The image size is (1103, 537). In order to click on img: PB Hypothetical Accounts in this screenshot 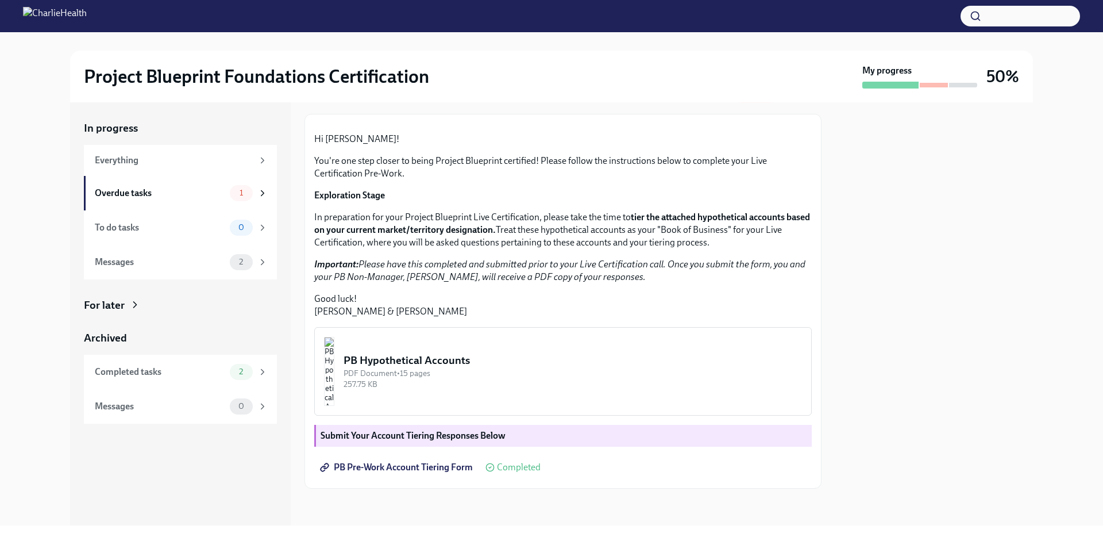, I will do `click(329, 371)`.